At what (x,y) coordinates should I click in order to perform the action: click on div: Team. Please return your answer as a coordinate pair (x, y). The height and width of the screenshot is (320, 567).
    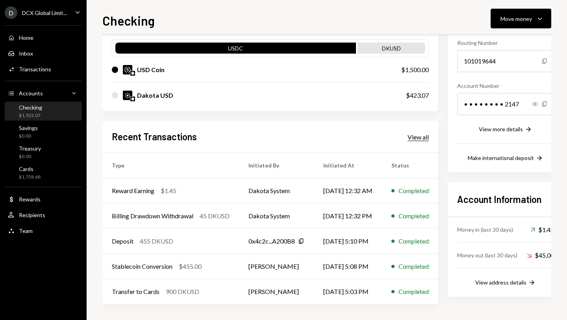
    Looking at the image, I should click on (26, 230).